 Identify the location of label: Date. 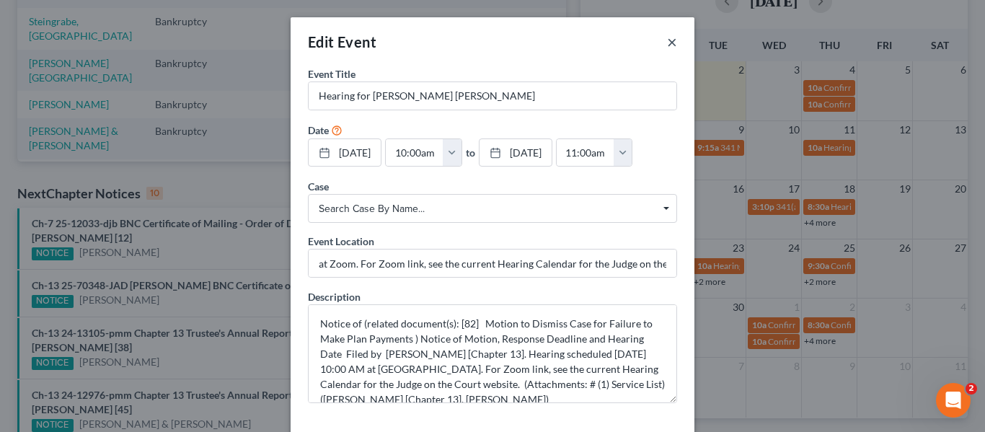
(318, 130).